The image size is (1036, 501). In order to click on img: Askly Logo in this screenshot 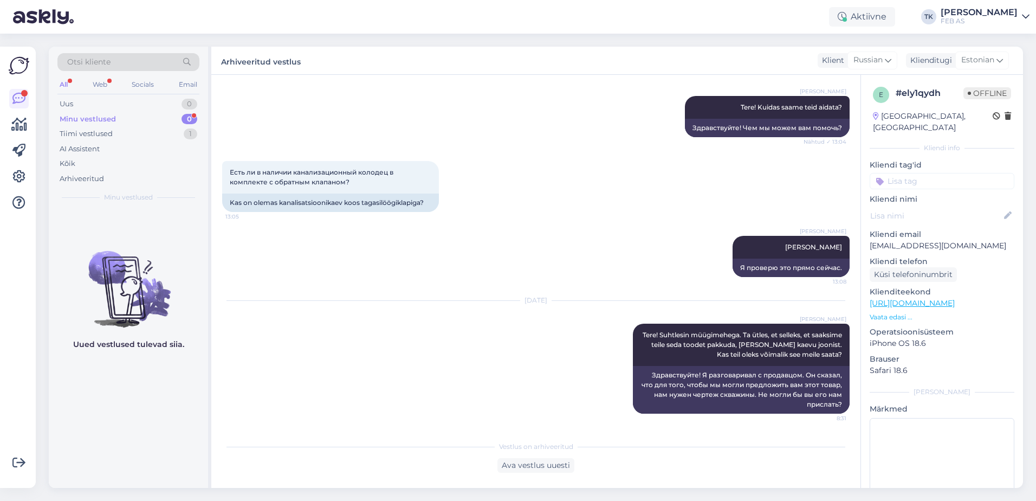, I will do `click(19, 66)`.